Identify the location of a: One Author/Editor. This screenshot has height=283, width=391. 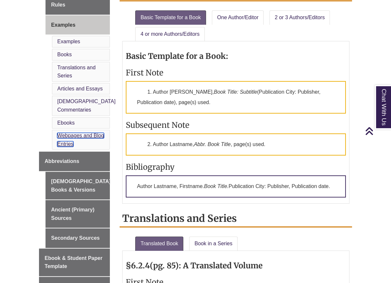
(237, 18).